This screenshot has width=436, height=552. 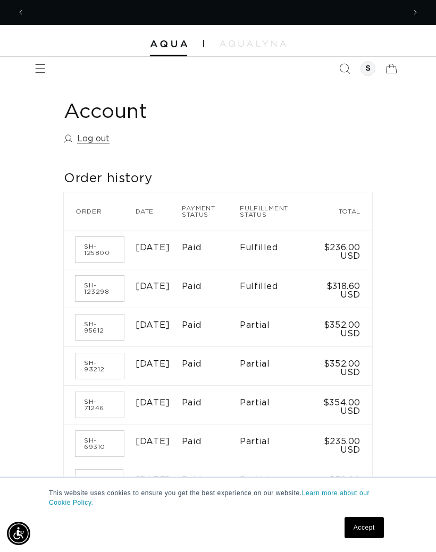 I want to click on a: Order number SH-71246, so click(x=99, y=405).